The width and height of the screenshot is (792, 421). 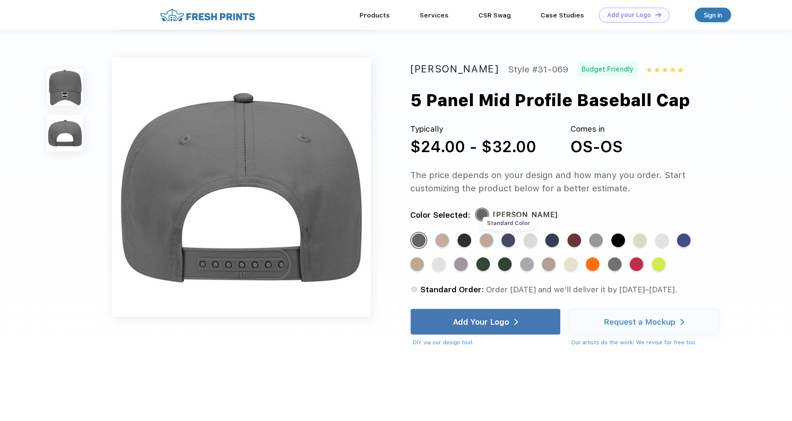 I want to click on div: 5 Panel Mid Profile Baseball Cap, so click(x=550, y=100).